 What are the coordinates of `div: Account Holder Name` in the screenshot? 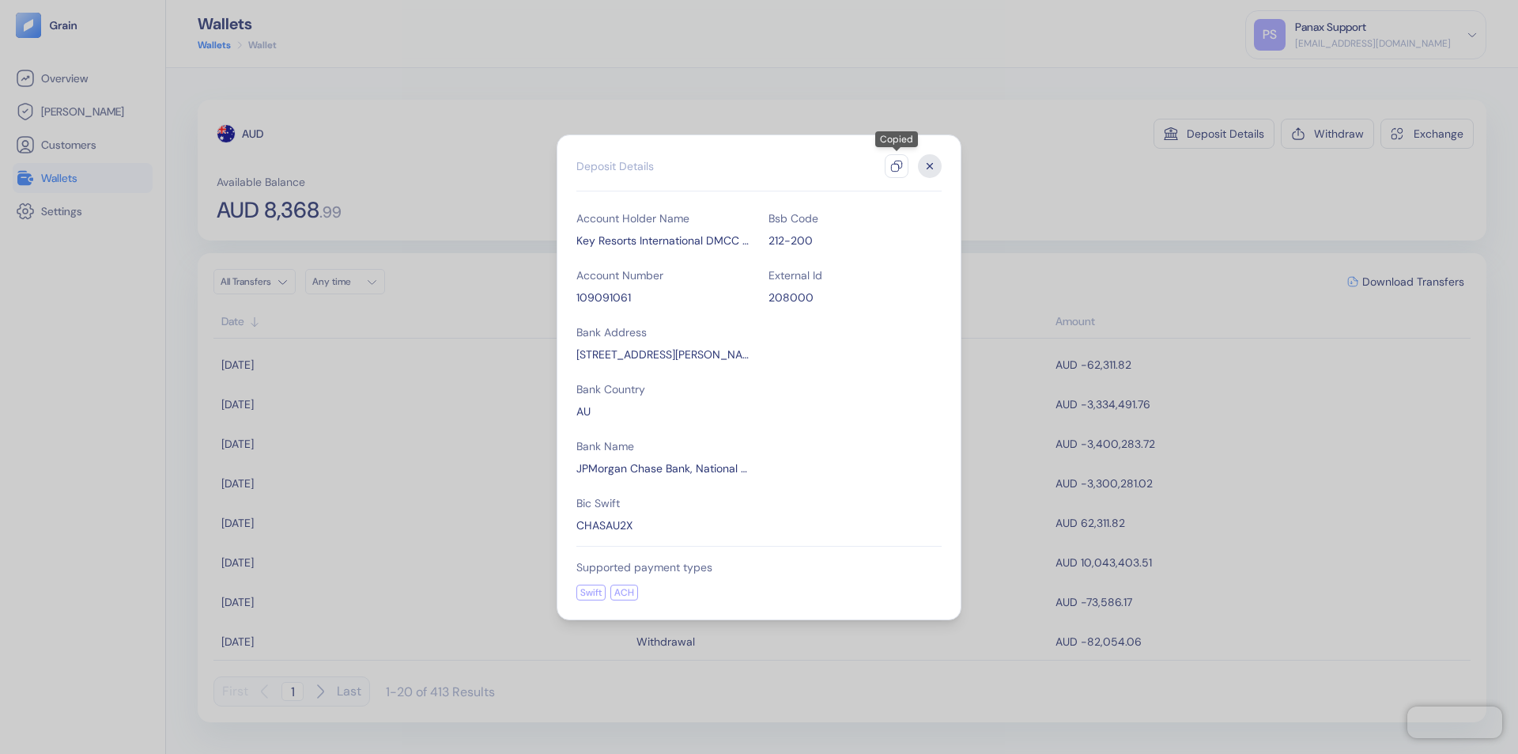 It's located at (663, 218).